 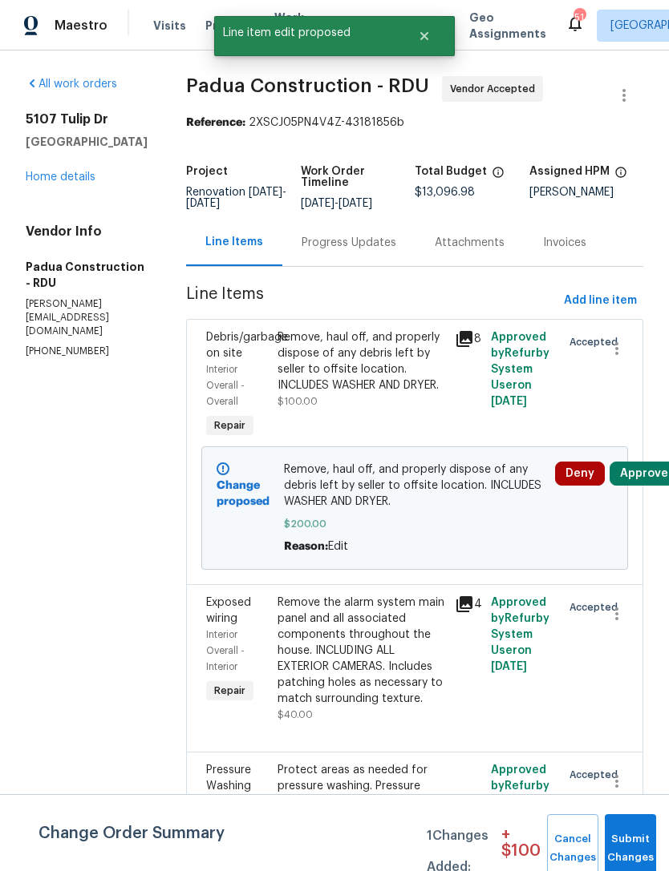 I want to click on span: The hpm assigned to this work order., so click(x=620, y=176).